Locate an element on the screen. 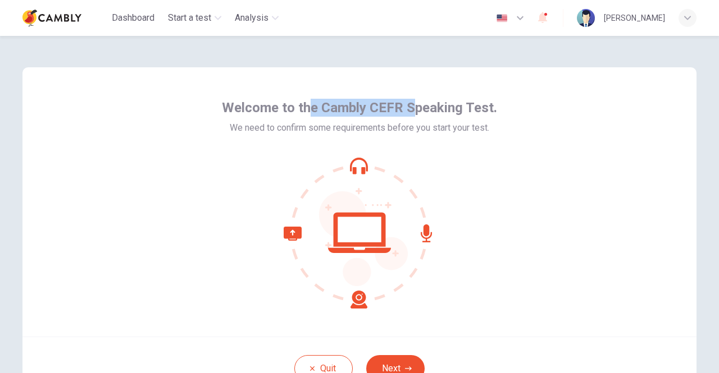 This screenshot has width=719, height=373. button: Start a test is located at coordinates (194, 18).